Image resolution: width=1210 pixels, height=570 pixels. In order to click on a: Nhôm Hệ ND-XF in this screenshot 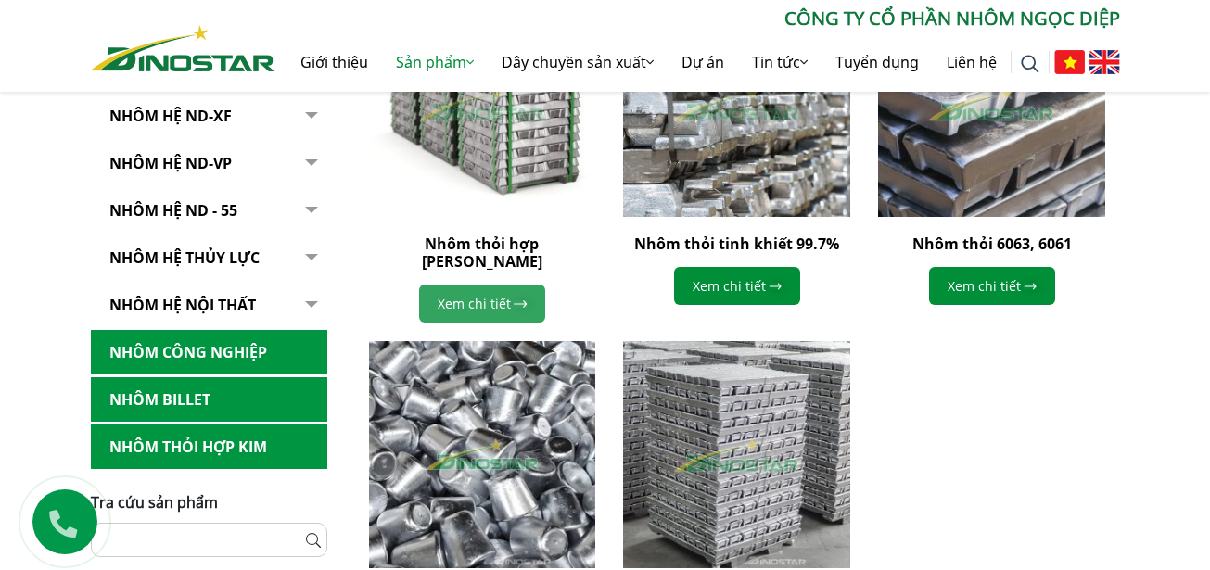, I will do `click(209, 116)`.